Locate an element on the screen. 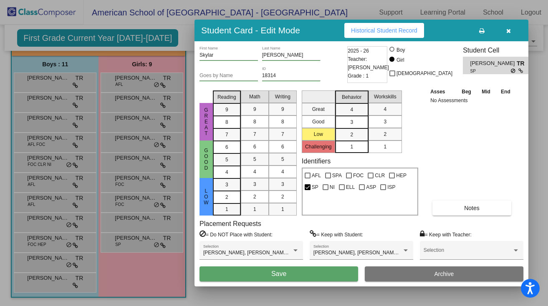 The image size is (548, 306). label: = Keep with Teacher: is located at coordinates (445, 234).